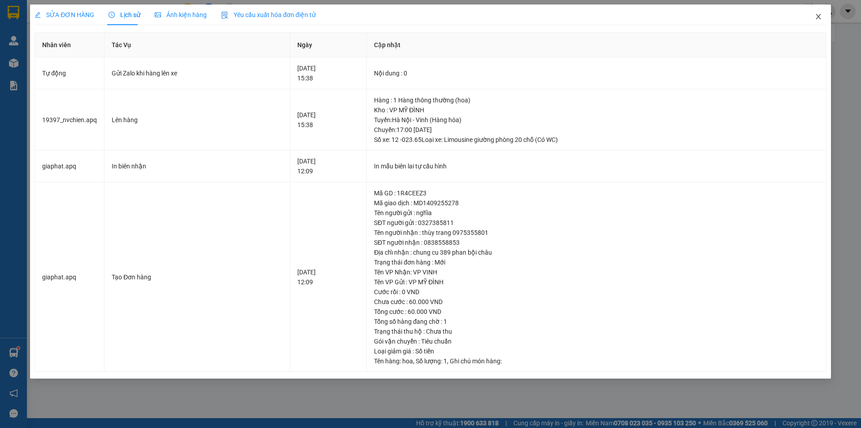 The height and width of the screenshot is (428, 861). I want to click on span: SỬA ĐƠN HÀNG, so click(64, 15).